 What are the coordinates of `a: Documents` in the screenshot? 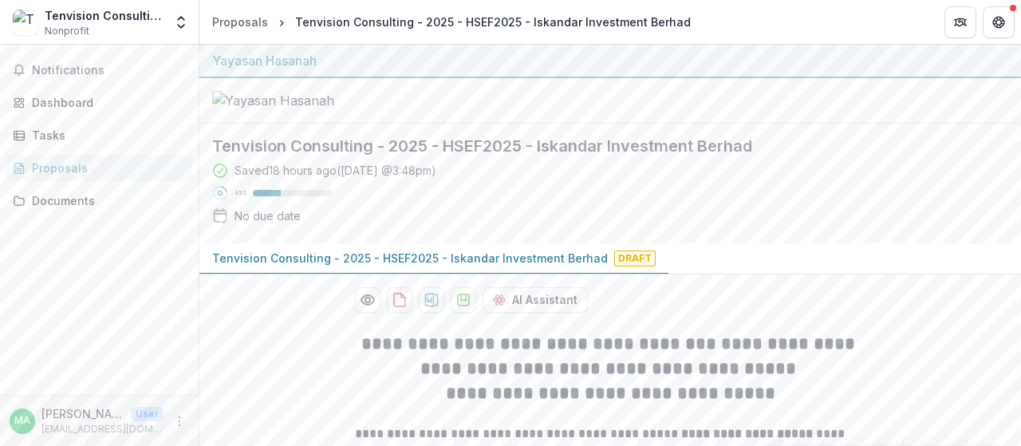 It's located at (99, 200).